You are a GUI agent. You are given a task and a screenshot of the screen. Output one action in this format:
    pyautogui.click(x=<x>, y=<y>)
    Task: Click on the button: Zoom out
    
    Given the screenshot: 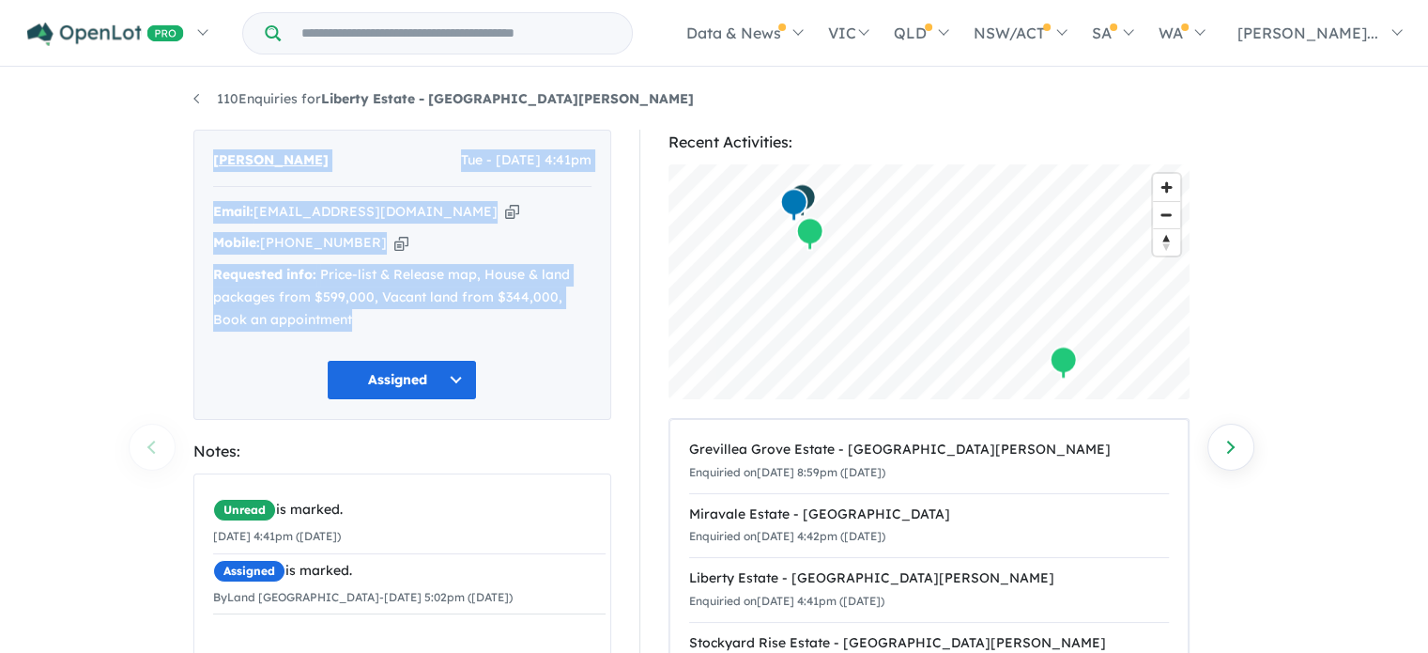 What is the action you would take?
    pyautogui.click(x=1166, y=214)
    